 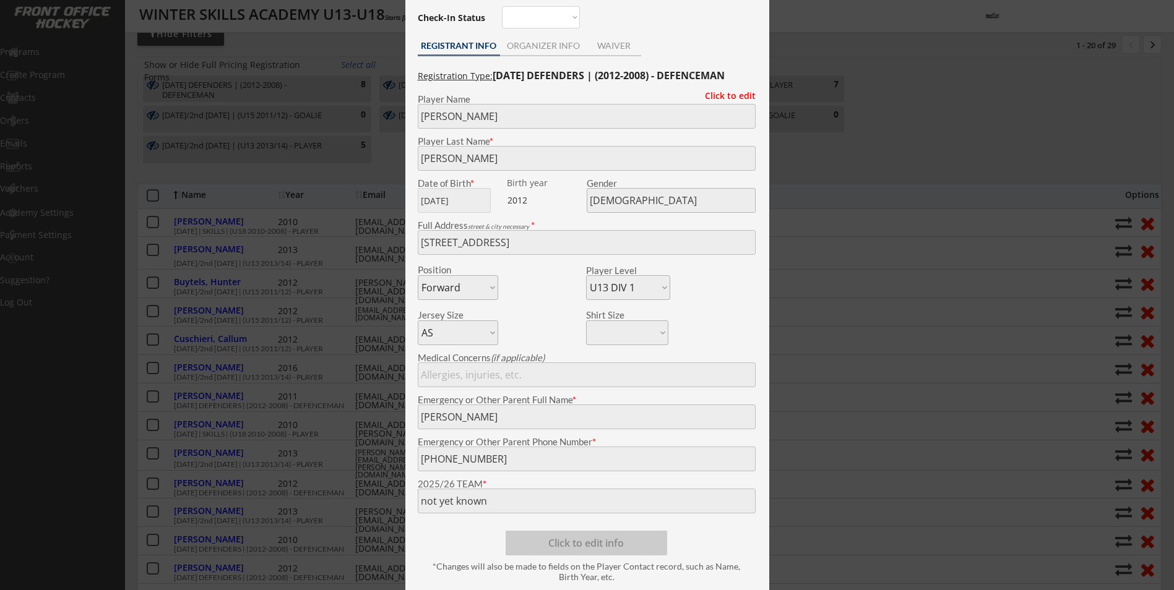 I want to click on div: Date of Birth, so click(x=458, y=183).